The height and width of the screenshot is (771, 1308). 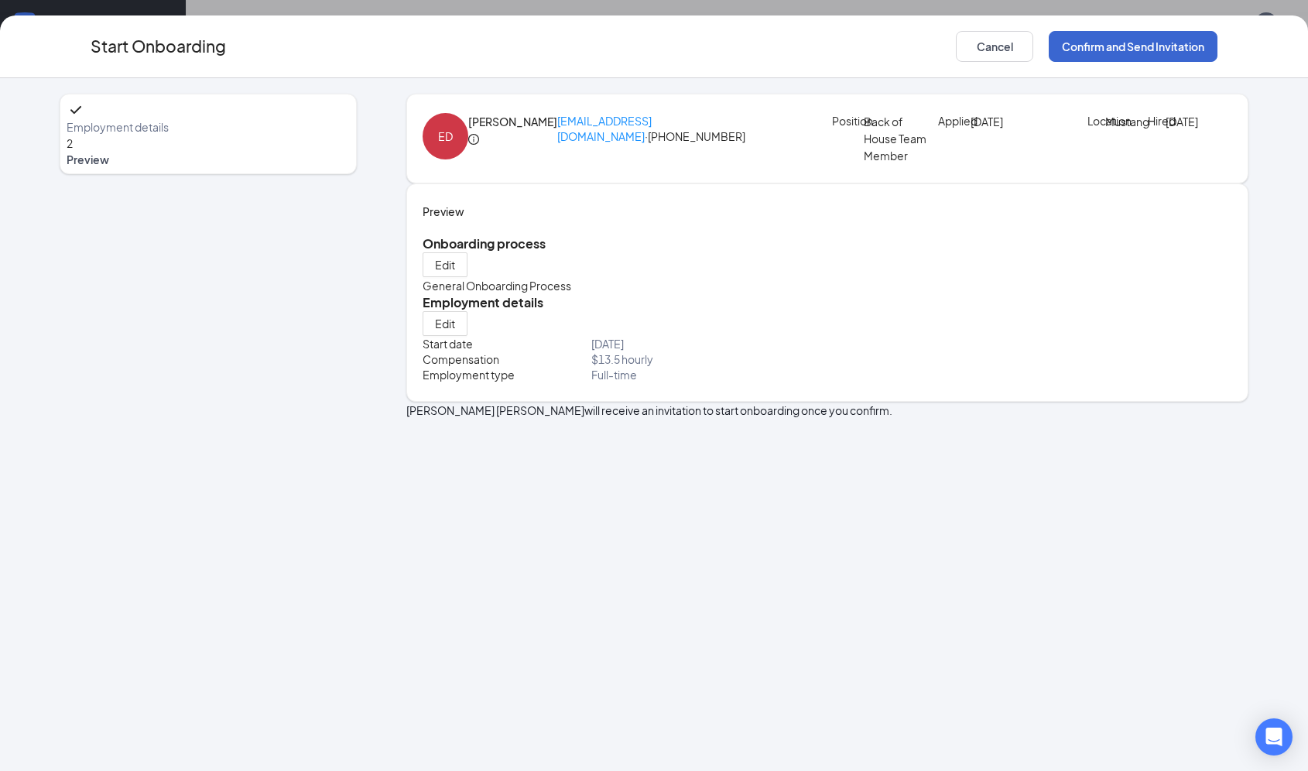 What do you see at coordinates (1156, 121) in the screenshot?
I see `p: Hired` at bounding box center [1156, 121].